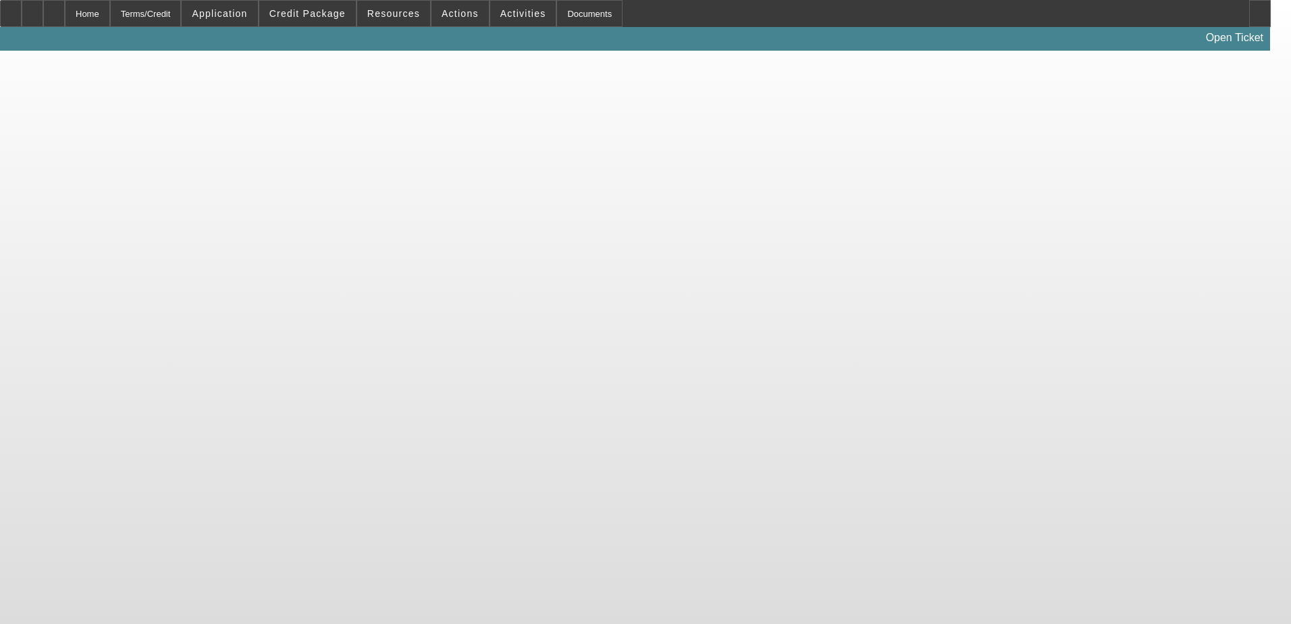 The width and height of the screenshot is (1291, 624). What do you see at coordinates (1234, 38) in the screenshot?
I see `a: Open Ticket` at bounding box center [1234, 38].